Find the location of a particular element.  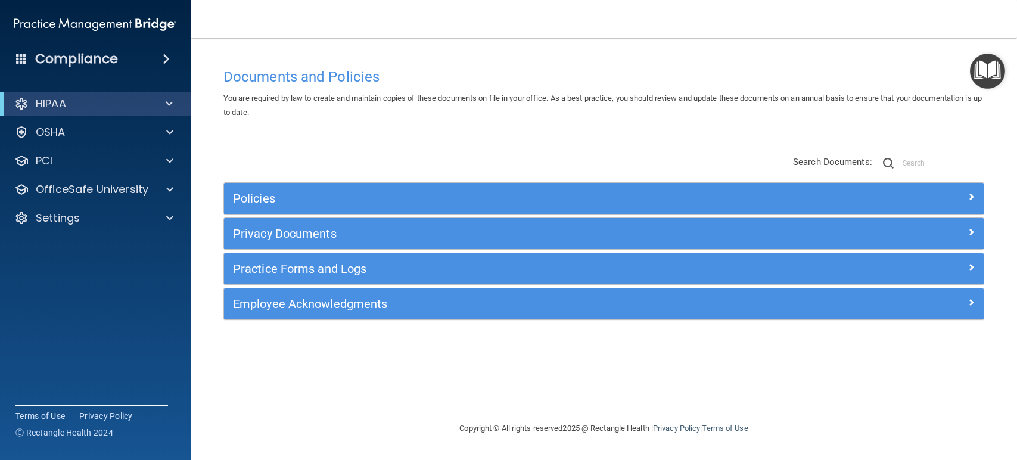

input: Search is located at coordinates (943, 163).